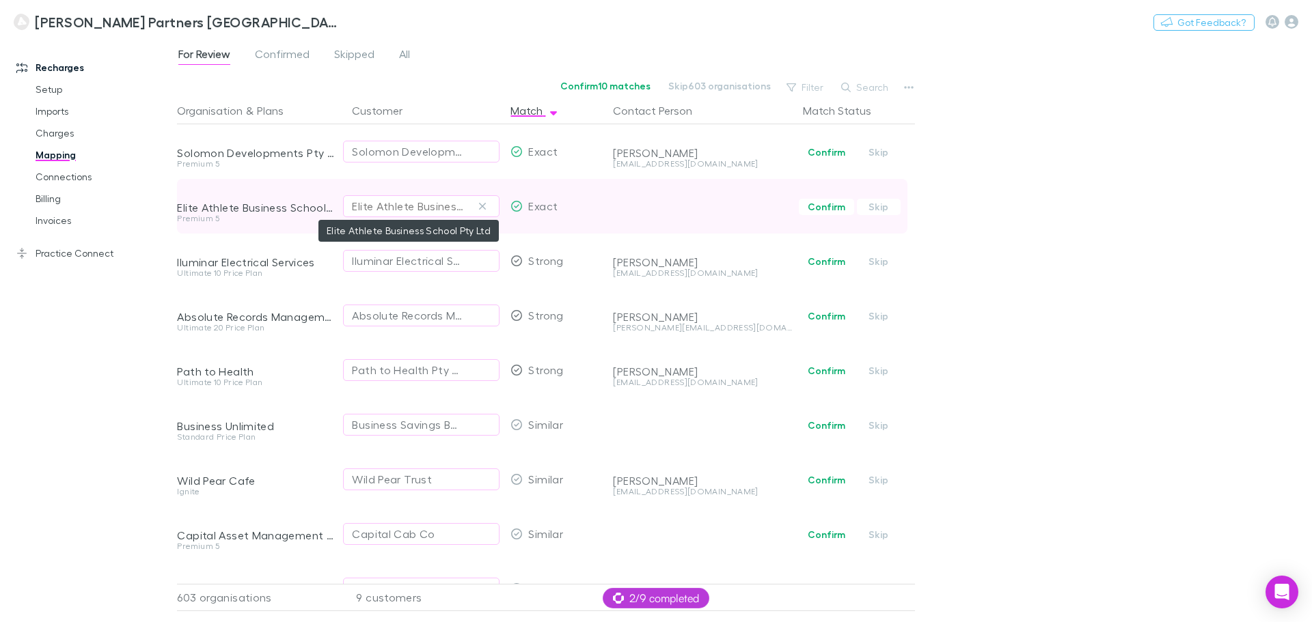 The width and height of the screenshot is (1312, 622). Describe the element at coordinates (103, 199) in the screenshot. I see `a: Billing` at that location.